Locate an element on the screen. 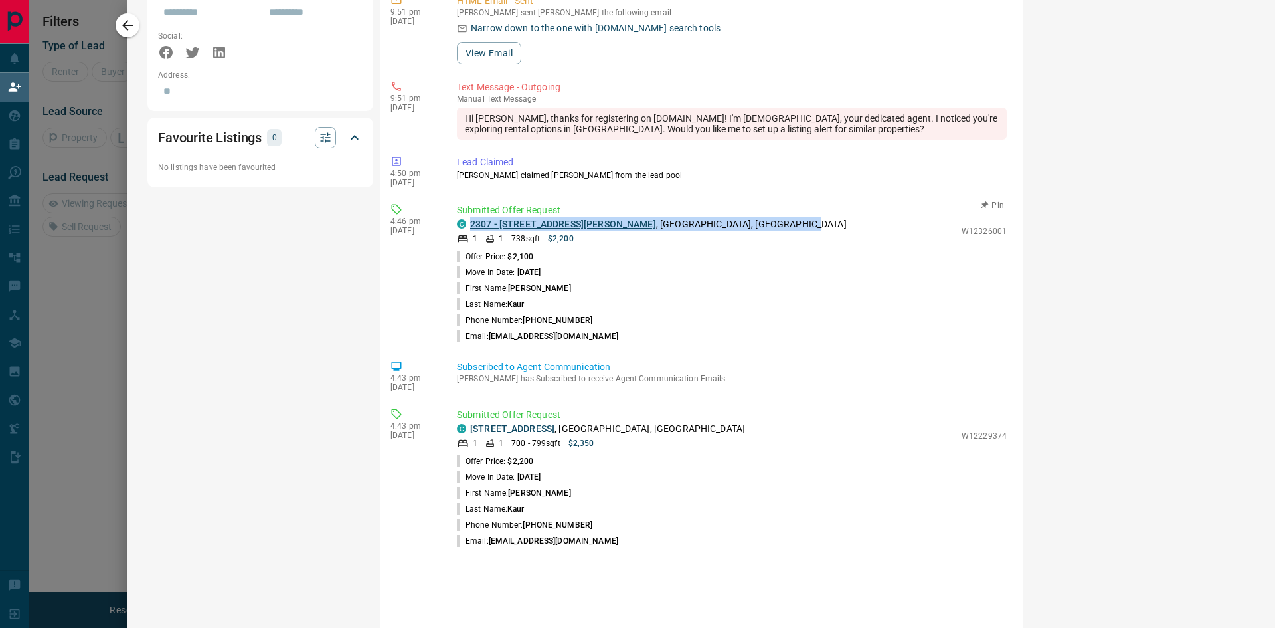  button: Pin is located at coordinates (993, 205).